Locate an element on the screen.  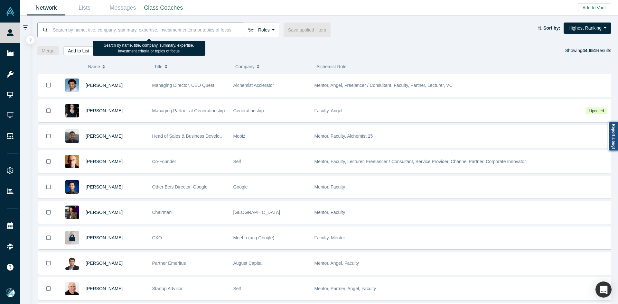
span: Mobiz is located at coordinates (239, 136).